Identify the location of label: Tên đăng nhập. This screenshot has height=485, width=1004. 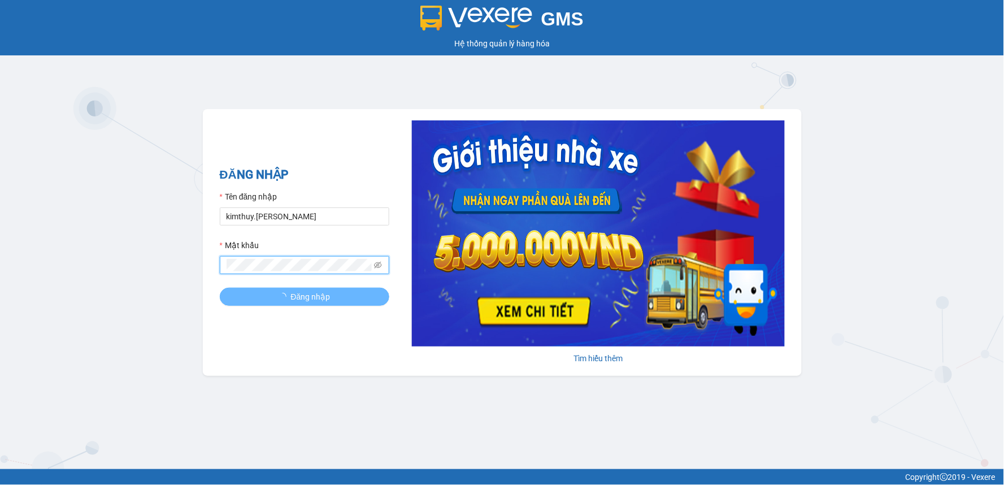
(249, 197).